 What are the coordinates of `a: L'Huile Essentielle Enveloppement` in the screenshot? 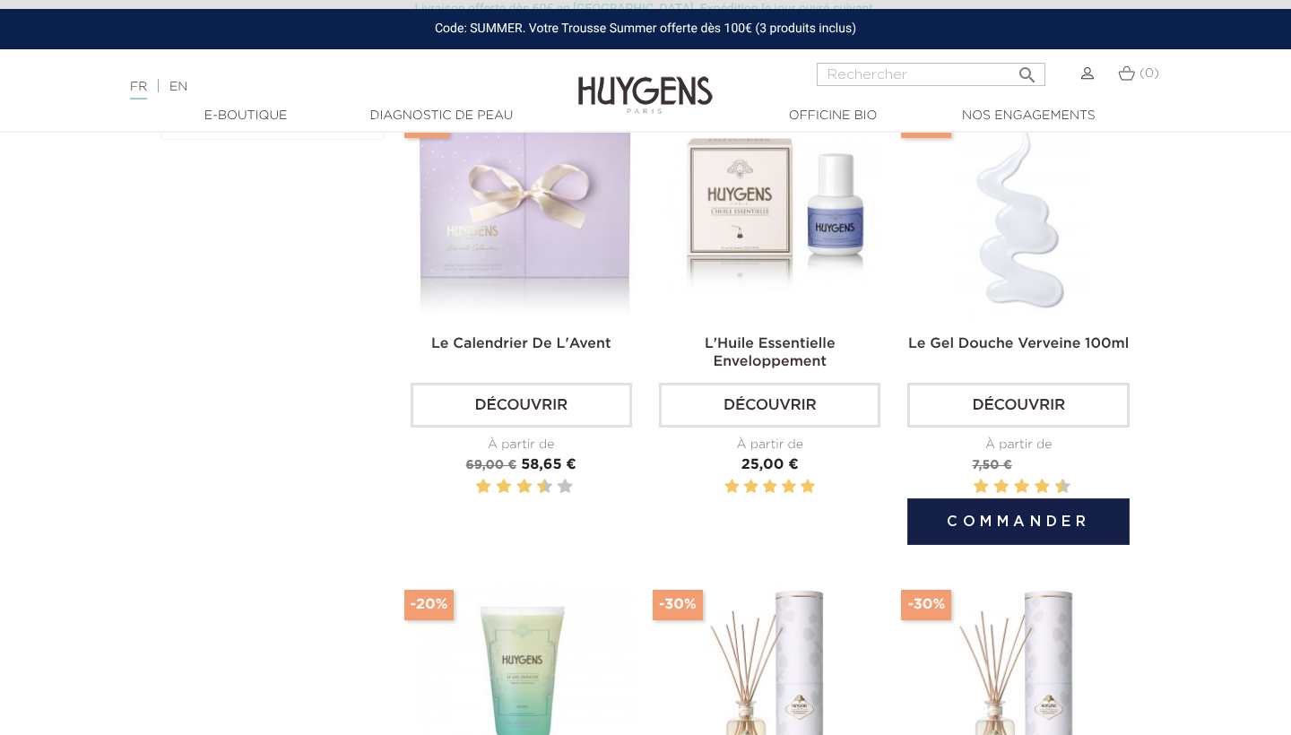 It's located at (770, 353).